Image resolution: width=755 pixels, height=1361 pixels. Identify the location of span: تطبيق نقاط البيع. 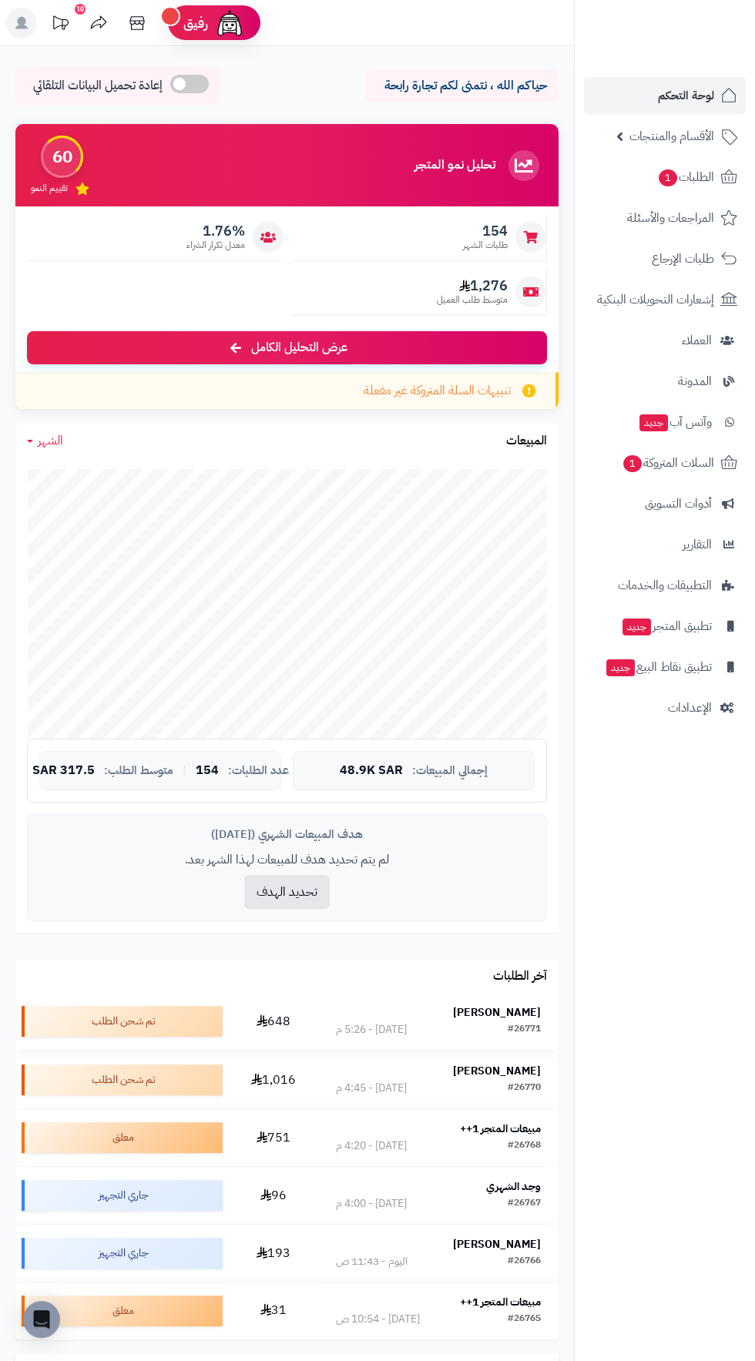
(658, 667).